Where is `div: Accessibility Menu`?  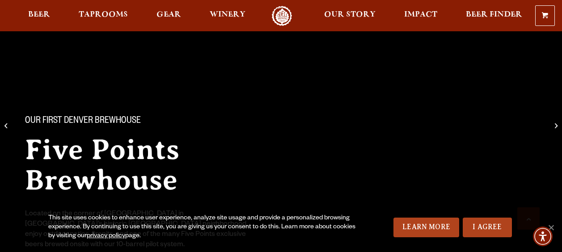
div: Accessibility Menu is located at coordinates (543, 237).